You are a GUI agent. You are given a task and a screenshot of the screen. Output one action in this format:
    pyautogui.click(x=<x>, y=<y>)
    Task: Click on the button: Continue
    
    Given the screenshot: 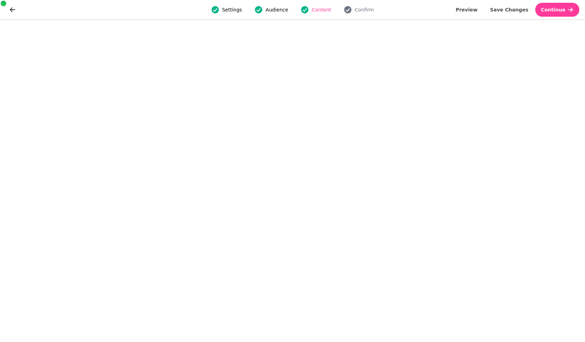 What is the action you would take?
    pyautogui.click(x=558, y=10)
    